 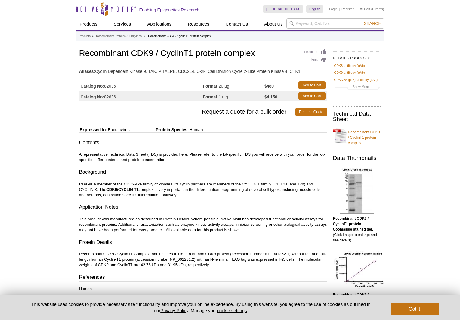 I want to click on span: Baculovirus, so click(x=118, y=130).